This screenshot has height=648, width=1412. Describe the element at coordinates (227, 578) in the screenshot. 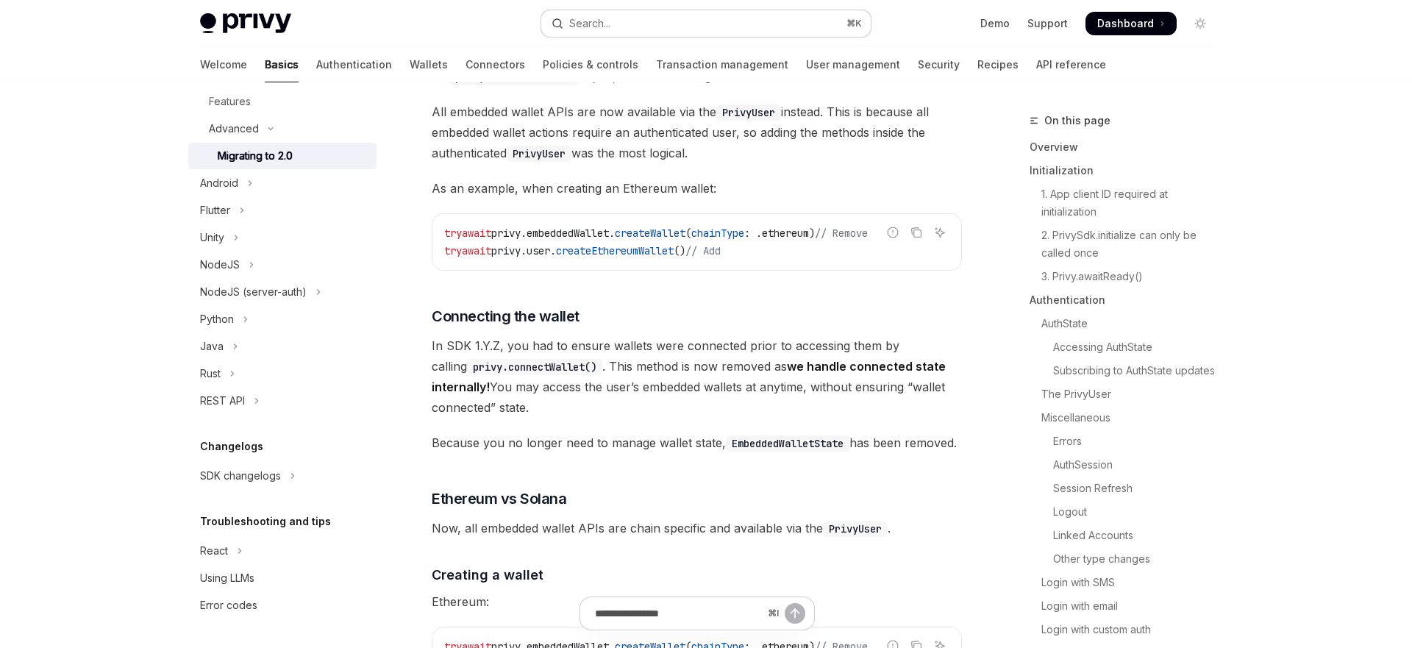

I see `div: Using LLMs` at that location.